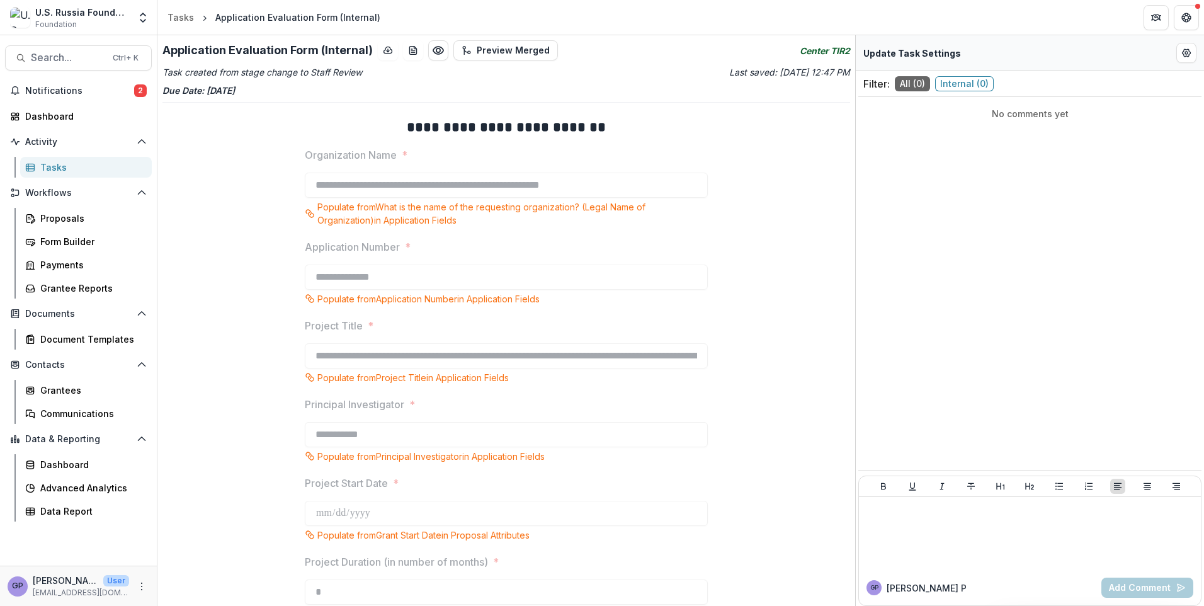  What do you see at coordinates (346, 483) in the screenshot?
I see `p: Project Start Date` at bounding box center [346, 483].